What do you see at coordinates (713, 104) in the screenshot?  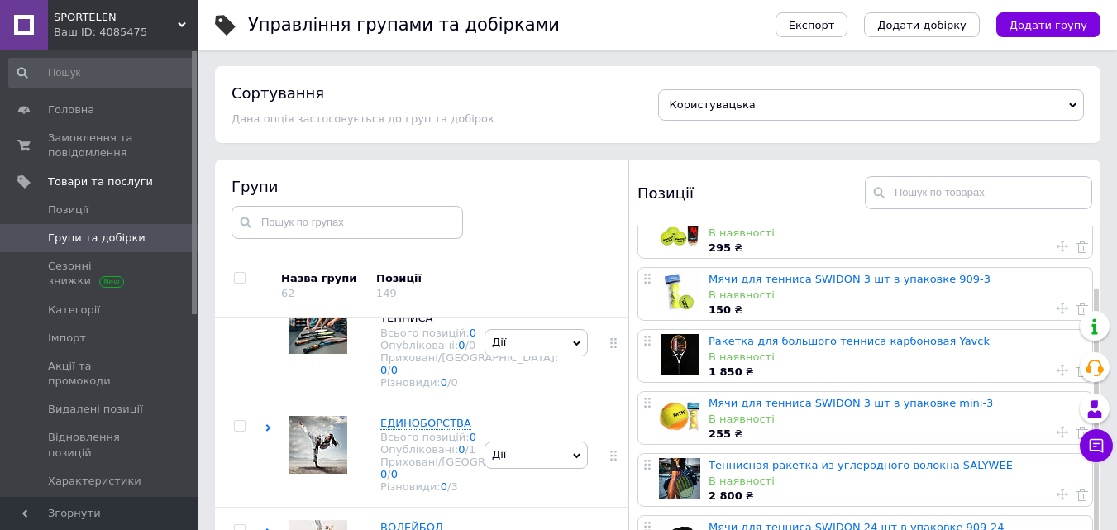 I see `span: Користувацька` at bounding box center [713, 104].